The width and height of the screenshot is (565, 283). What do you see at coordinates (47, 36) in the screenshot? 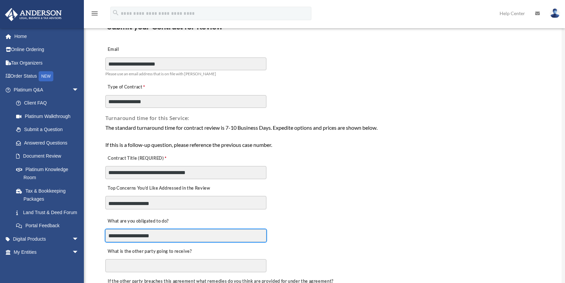
I see `a: Home` at bounding box center [47, 36].